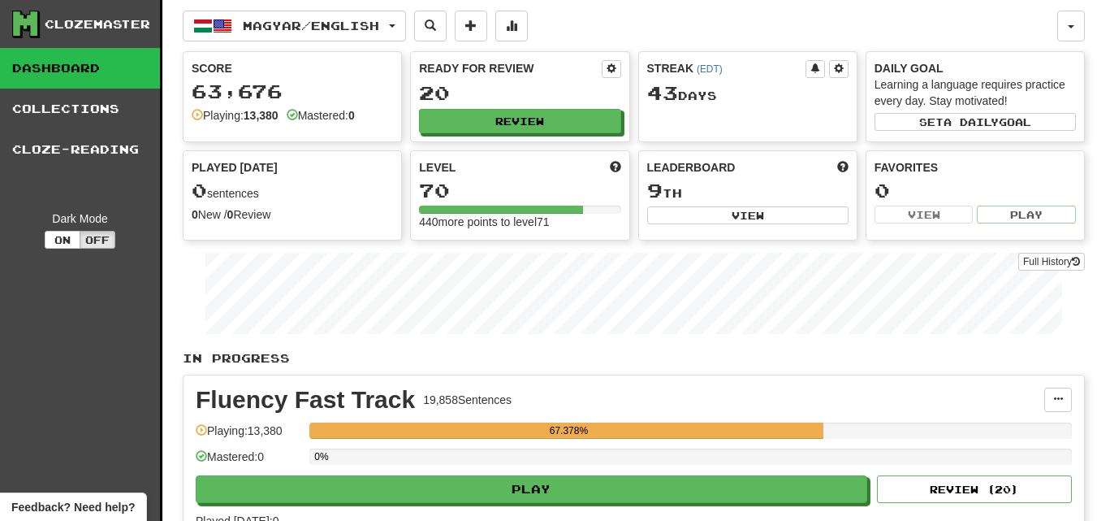 This screenshot has width=1097, height=521. What do you see at coordinates (975, 93) in the screenshot?
I see `div: Learning a language requires practice every day. Stay motivated!` at bounding box center [975, 93].